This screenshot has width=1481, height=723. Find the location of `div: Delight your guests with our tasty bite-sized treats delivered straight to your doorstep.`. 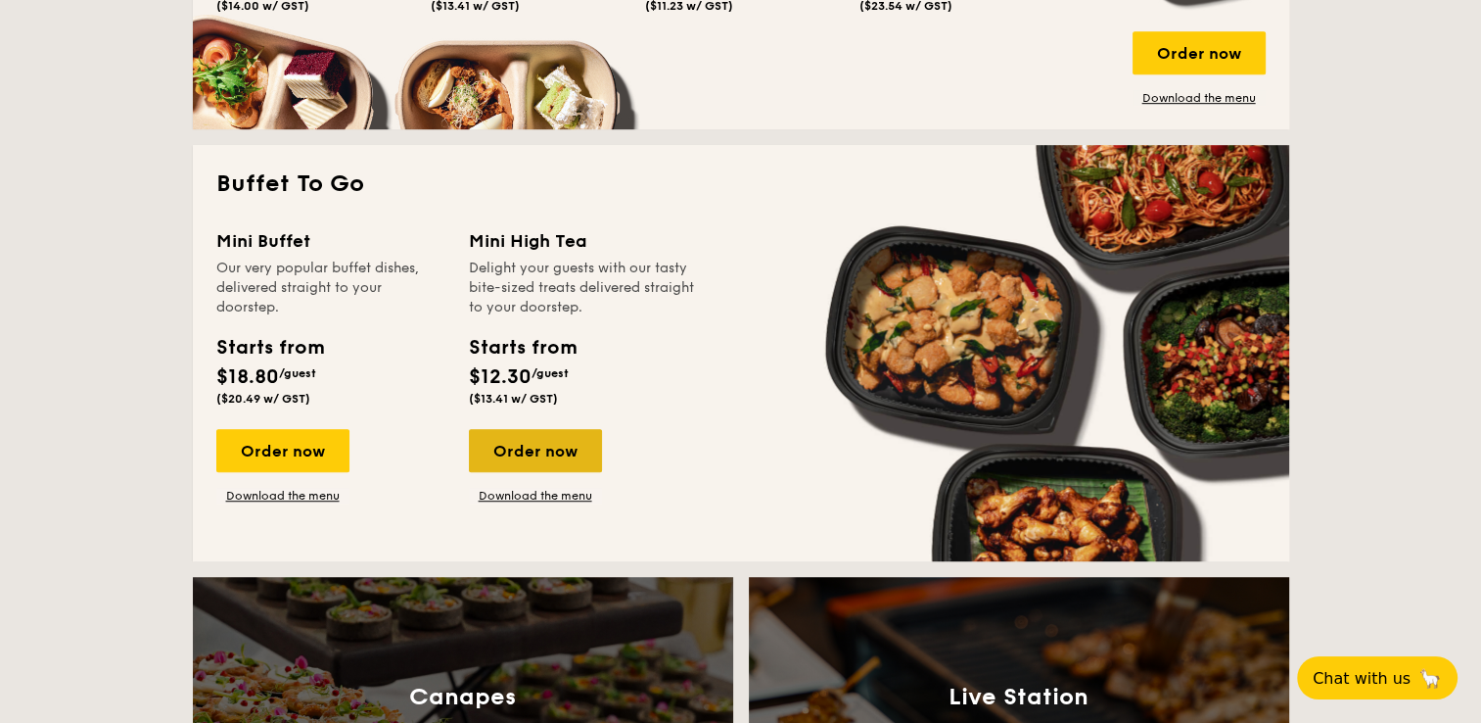

div: Delight your guests with our tasty bite-sized treats delivered straight to your doorstep. is located at coordinates (584, 288).